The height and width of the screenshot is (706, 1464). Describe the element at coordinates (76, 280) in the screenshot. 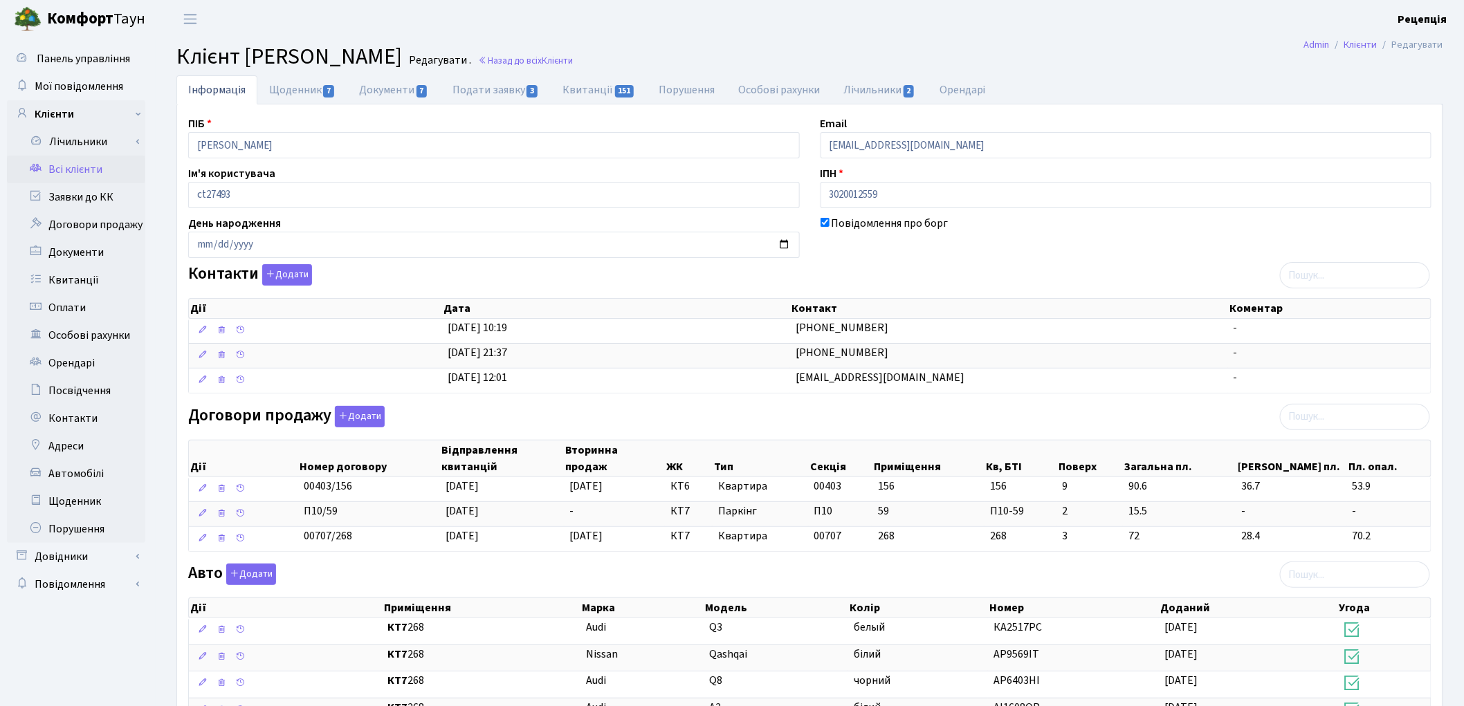

I see `a: Квитанції` at that location.